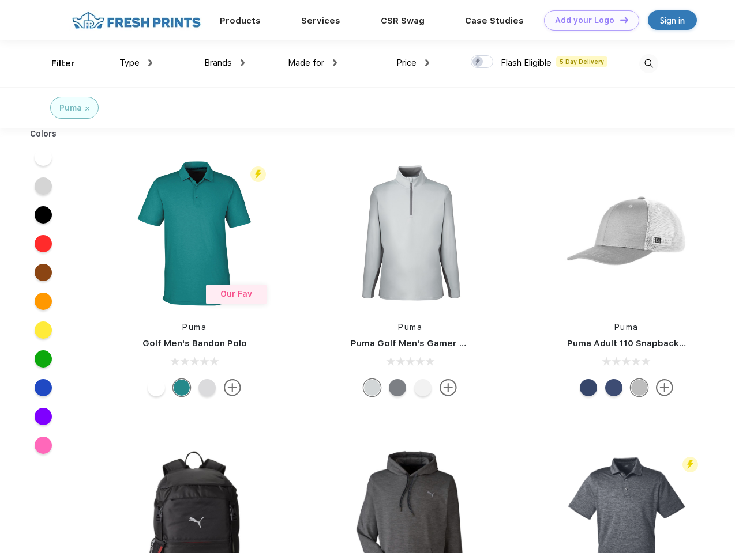 This screenshot has width=735, height=553. What do you see at coordinates (613, 388) in the screenshot?
I see `div: Peacoat Qut Shd` at bounding box center [613, 388].